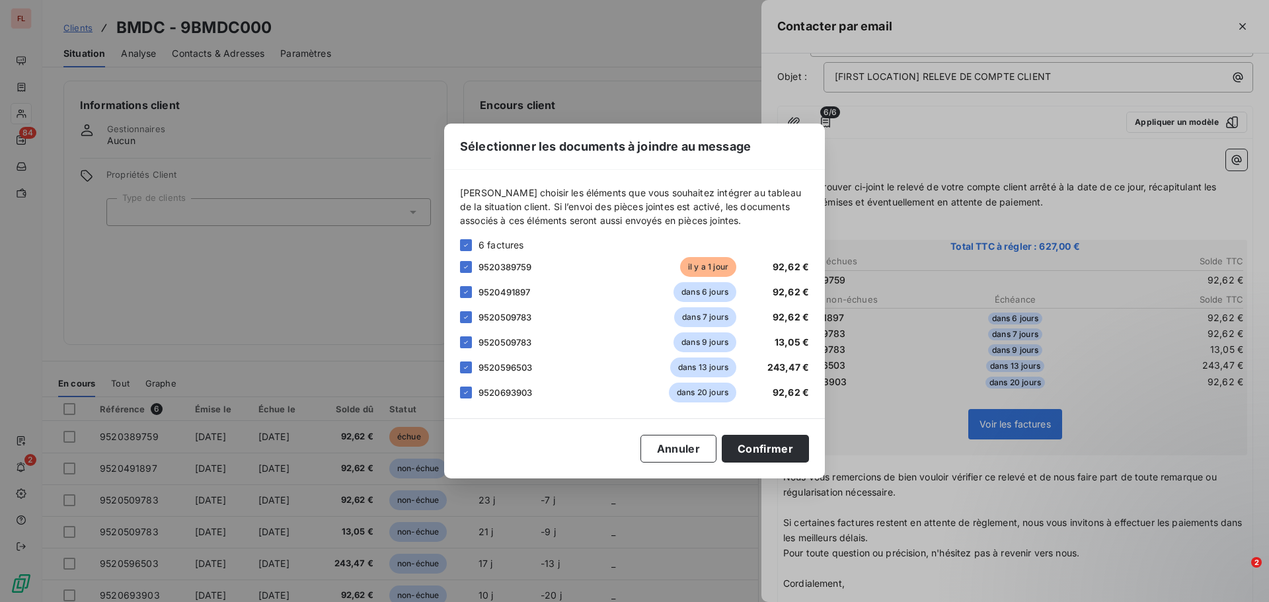 This screenshot has width=1269, height=602. I want to click on span: 9520693903, so click(506, 393).